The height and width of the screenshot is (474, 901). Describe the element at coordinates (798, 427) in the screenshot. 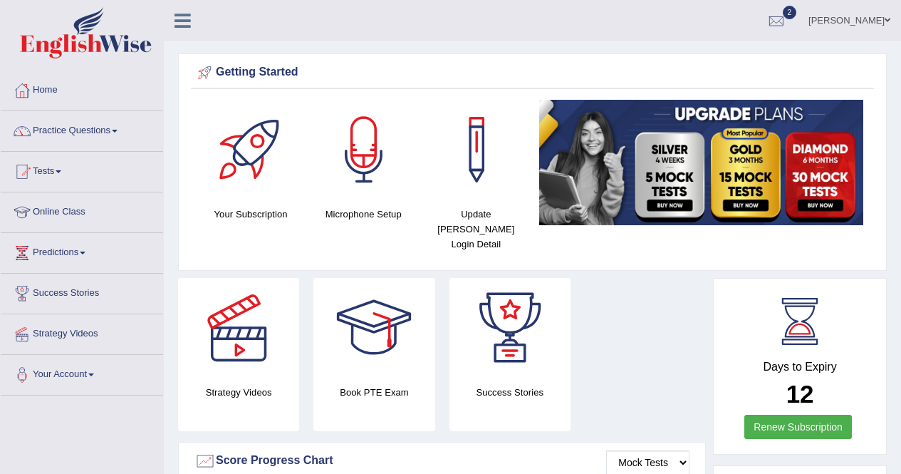

I see `a: Renew Subscription` at that location.